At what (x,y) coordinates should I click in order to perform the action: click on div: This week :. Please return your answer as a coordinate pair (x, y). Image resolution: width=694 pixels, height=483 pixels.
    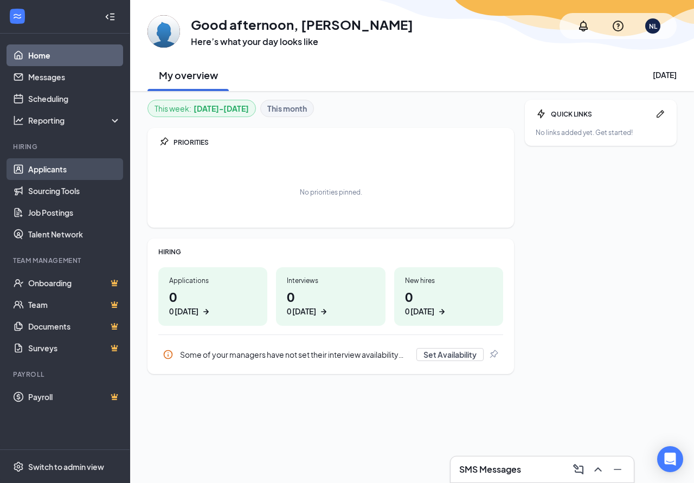
    Looking at the image, I should click on (202, 108).